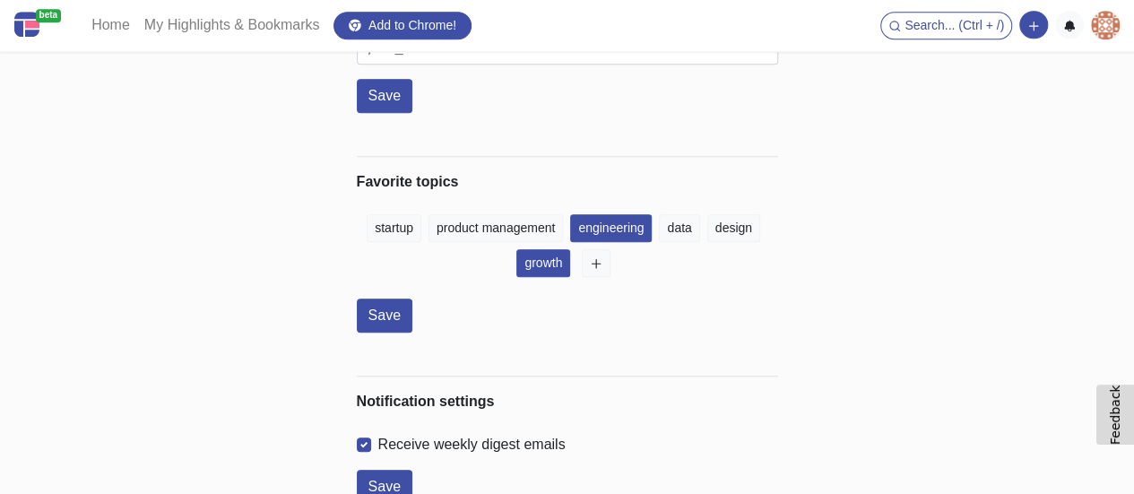  I want to click on button: data, so click(679, 228).